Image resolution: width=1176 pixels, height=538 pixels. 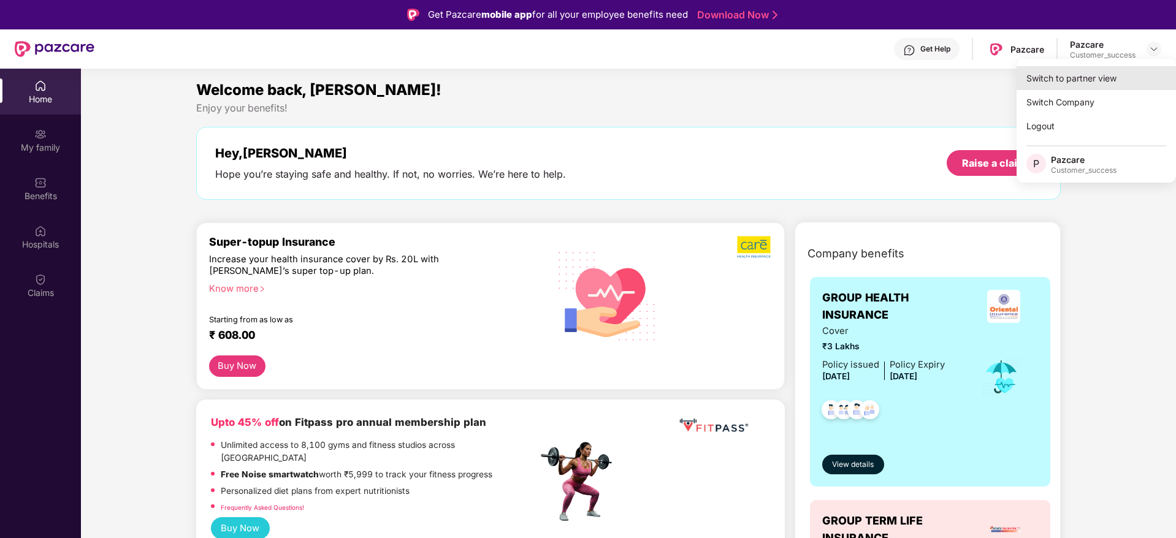 I want to click on div: Super-topup Insurance, so click(x=374, y=242).